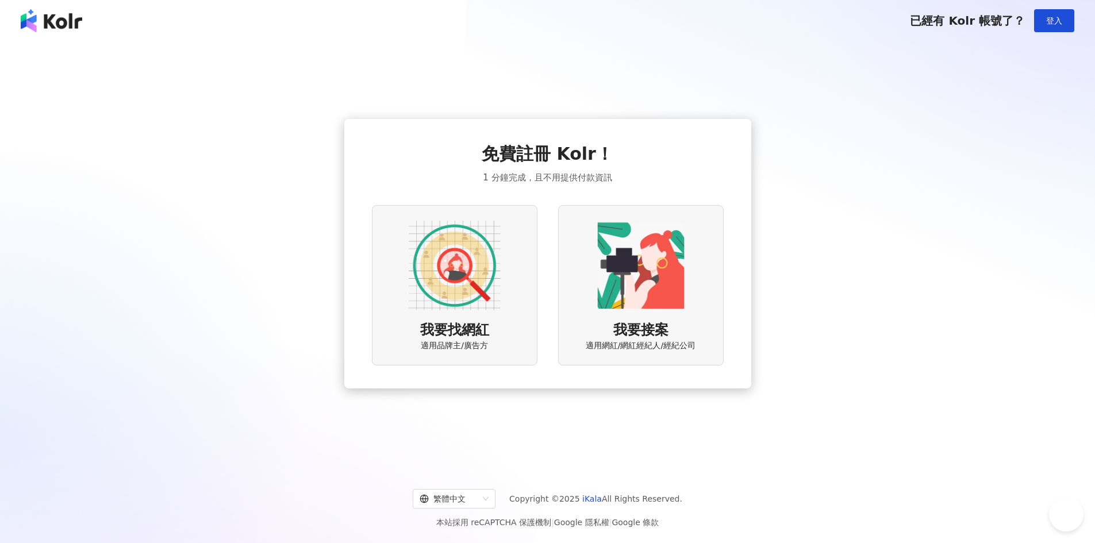 The height and width of the screenshot is (543, 1095). Describe the element at coordinates (547, 523) in the screenshot. I see `span: 本站採用 reCAPTCHA 保護機制` at that location.